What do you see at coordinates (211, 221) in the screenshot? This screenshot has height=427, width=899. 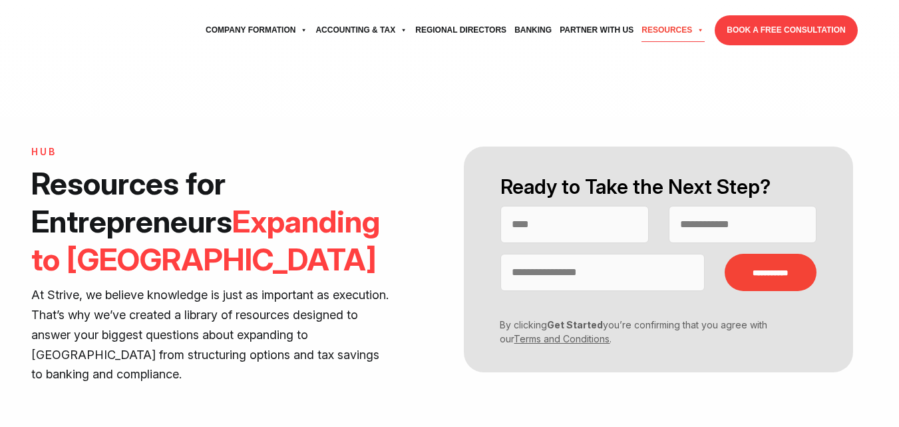 I see `h1: Resources for Entrepreneurs` at bounding box center [211, 221].